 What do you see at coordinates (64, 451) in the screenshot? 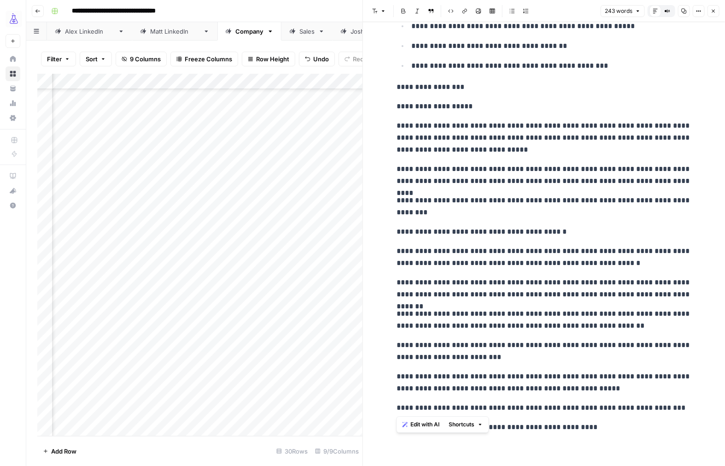
I see `span: Add Row` at bounding box center [64, 451].